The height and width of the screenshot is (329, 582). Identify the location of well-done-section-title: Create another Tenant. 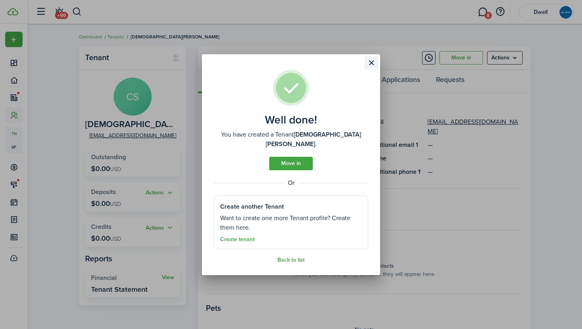
(252, 207).